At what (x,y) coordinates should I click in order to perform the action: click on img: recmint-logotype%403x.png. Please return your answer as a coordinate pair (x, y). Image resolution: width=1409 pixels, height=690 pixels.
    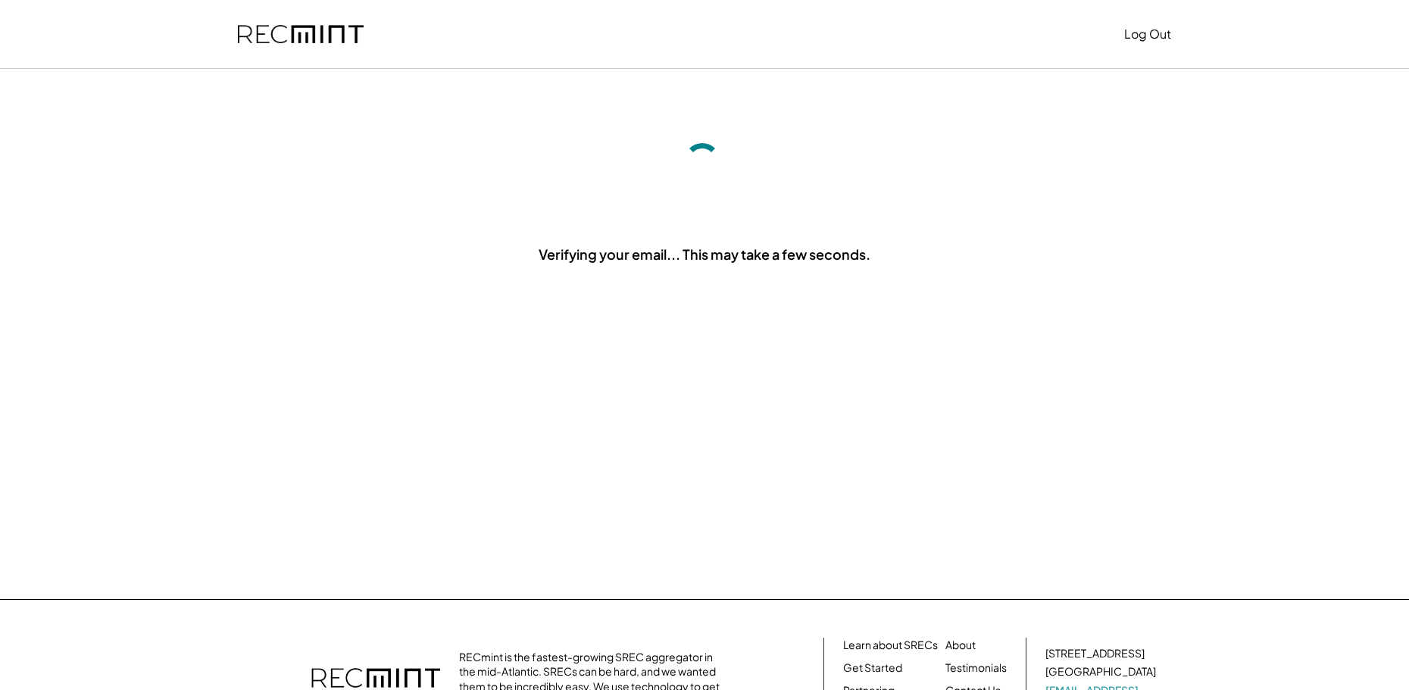
    Looking at the image, I should click on (301, 34).